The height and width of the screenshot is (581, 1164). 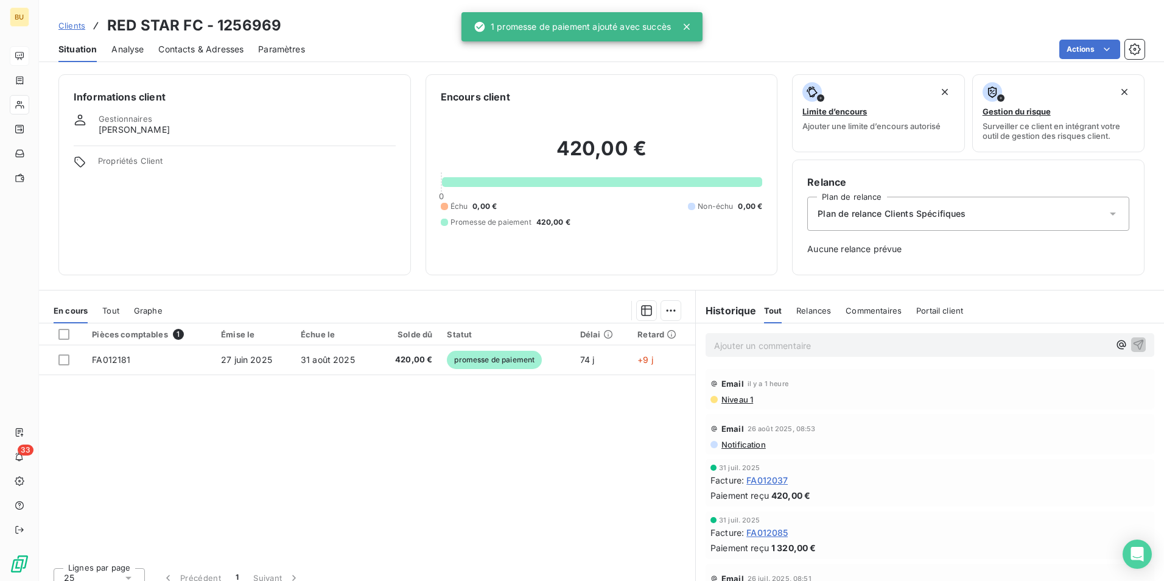 What do you see at coordinates (125, 119) in the screenshot?
I see `span: Gestionnaires` at bounding box center [125, 119].